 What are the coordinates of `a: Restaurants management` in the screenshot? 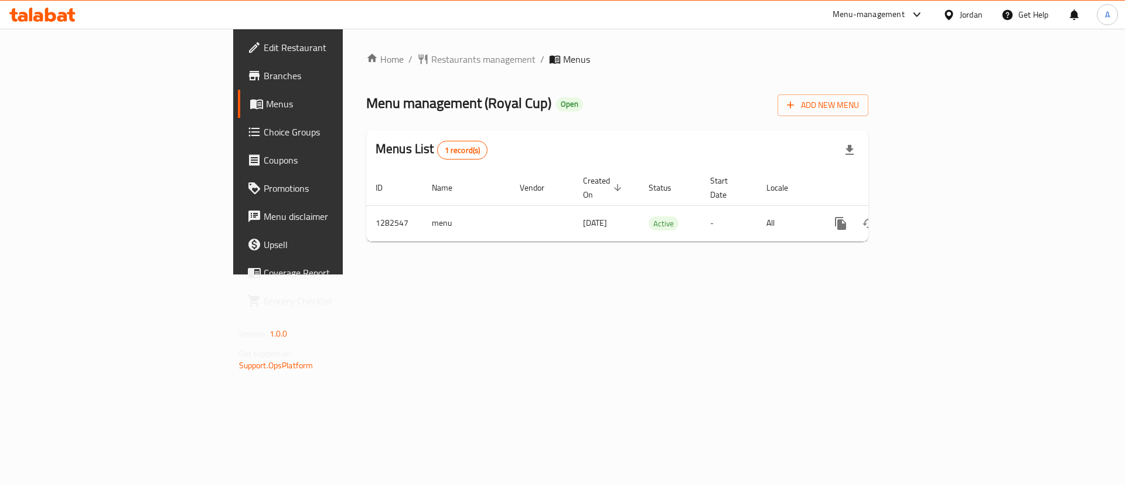 It's located at (476, 59).